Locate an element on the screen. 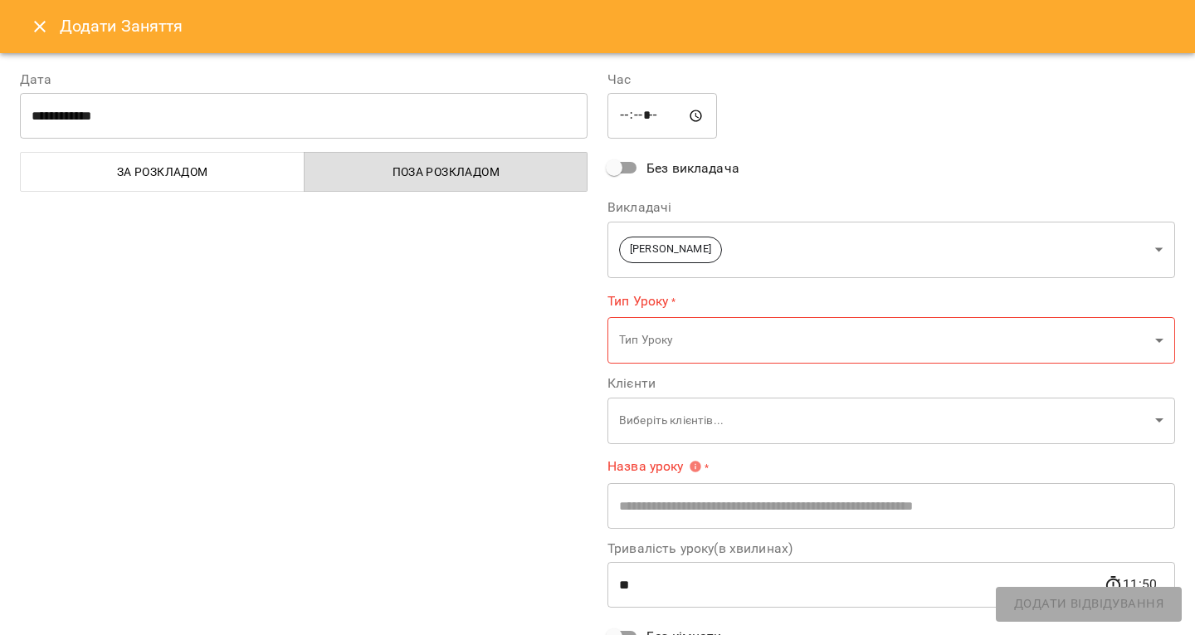  svg: Вкажіть назву уроку або виберіть клієнтів is located at coordinates (695, 466).